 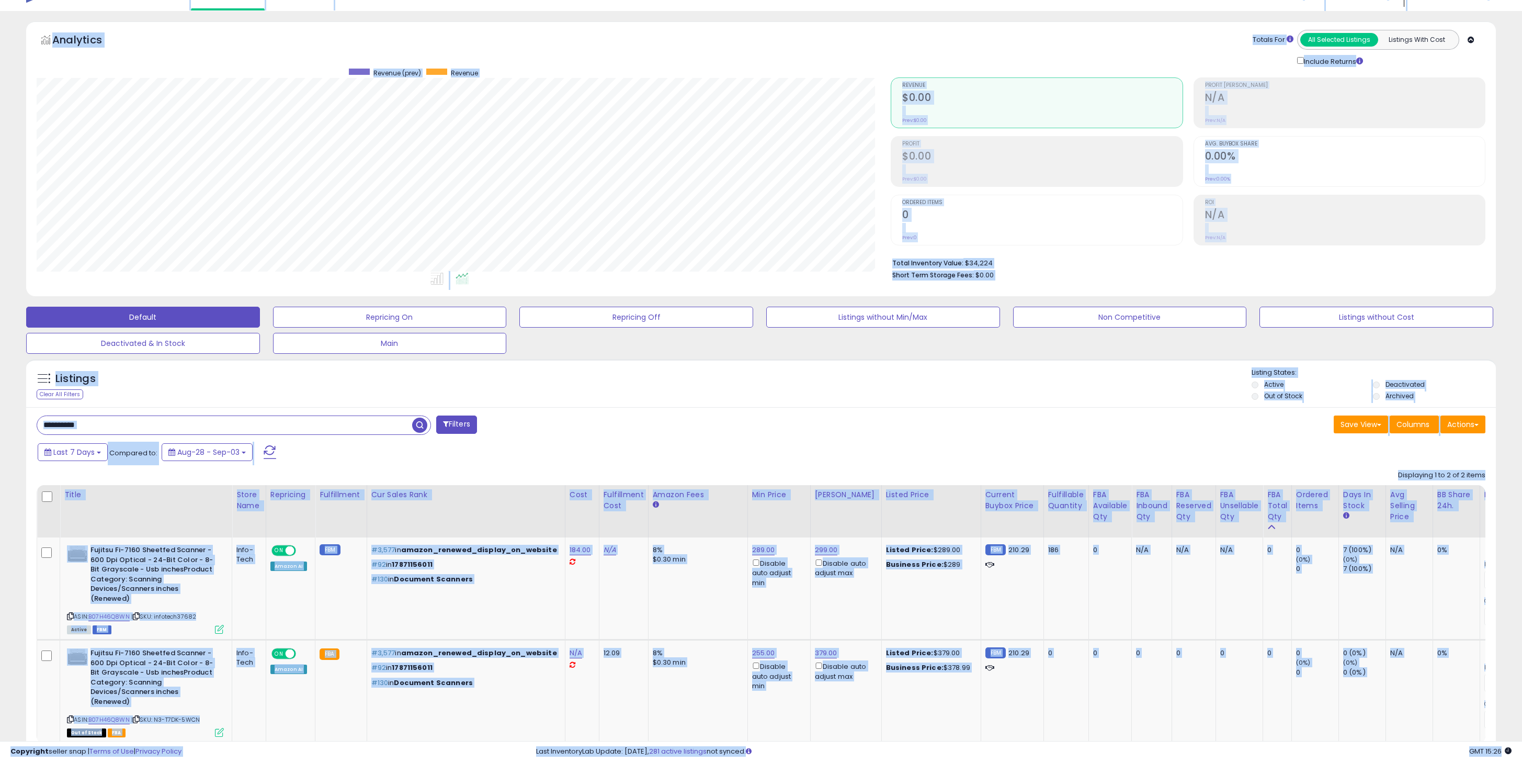 What do you see at coordinates (412, 564) in the screenshot?
I see `span: 17871156011` at bounding box center [412, 564].